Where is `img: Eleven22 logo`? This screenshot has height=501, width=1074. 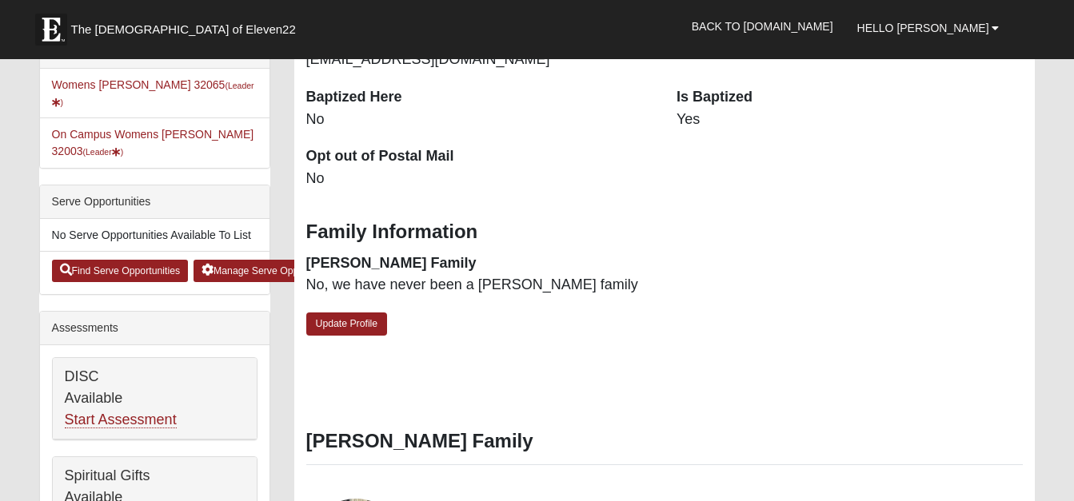 img: Eleven22 logo is located at coordinates (51, 30).